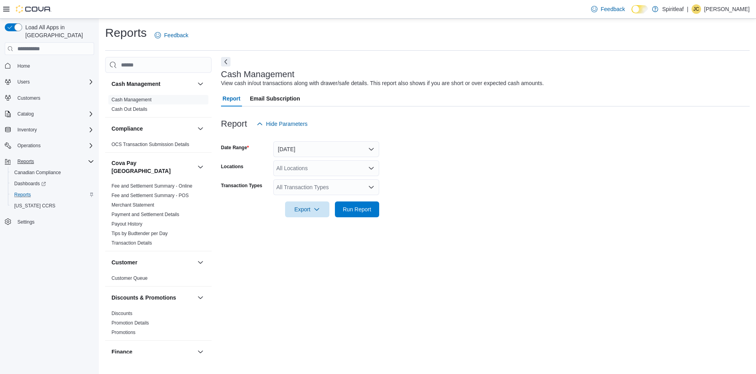  Describe the element at coordinates (132, 243) in the screenshot. I see `span: Transaction Details` at that location.